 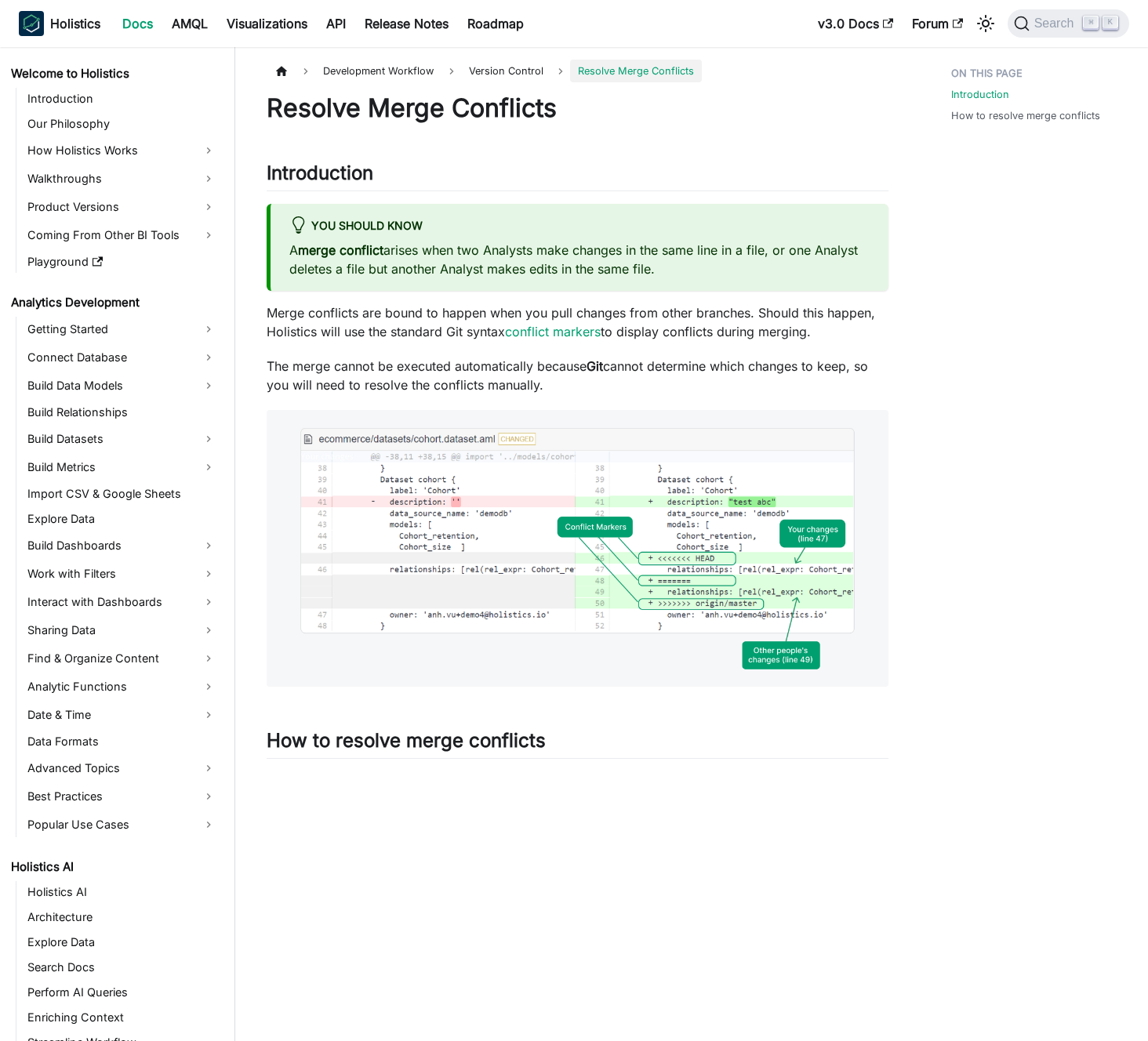 What do you see at coordinates (577, 323) in the screenshot?
I see `p: Merge conflicts are bound to happen when you pull changes from other branches. Should this happen...` at bounding box center [577, 323].